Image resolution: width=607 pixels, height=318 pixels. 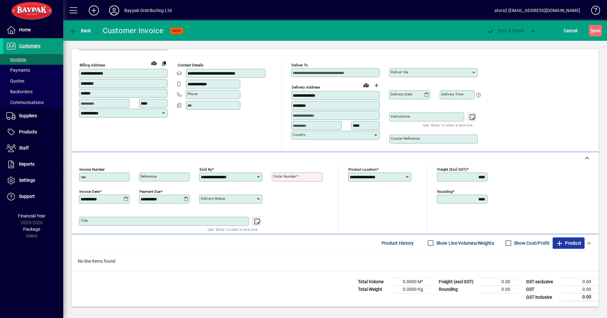 I want to click on div: Baypak Distributing Ltd, so click(x=148, y=10).